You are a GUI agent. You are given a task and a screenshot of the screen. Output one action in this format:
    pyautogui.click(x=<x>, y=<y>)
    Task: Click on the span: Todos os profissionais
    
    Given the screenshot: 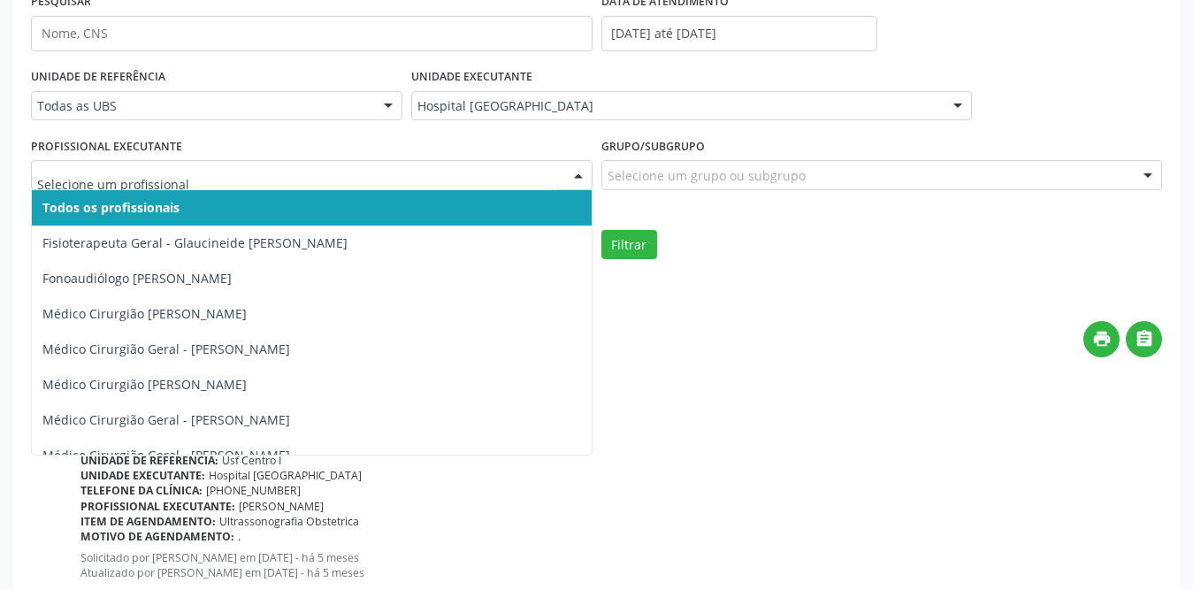 What is the action you would take?
    pyautogui.click(x=111, y=207)
    